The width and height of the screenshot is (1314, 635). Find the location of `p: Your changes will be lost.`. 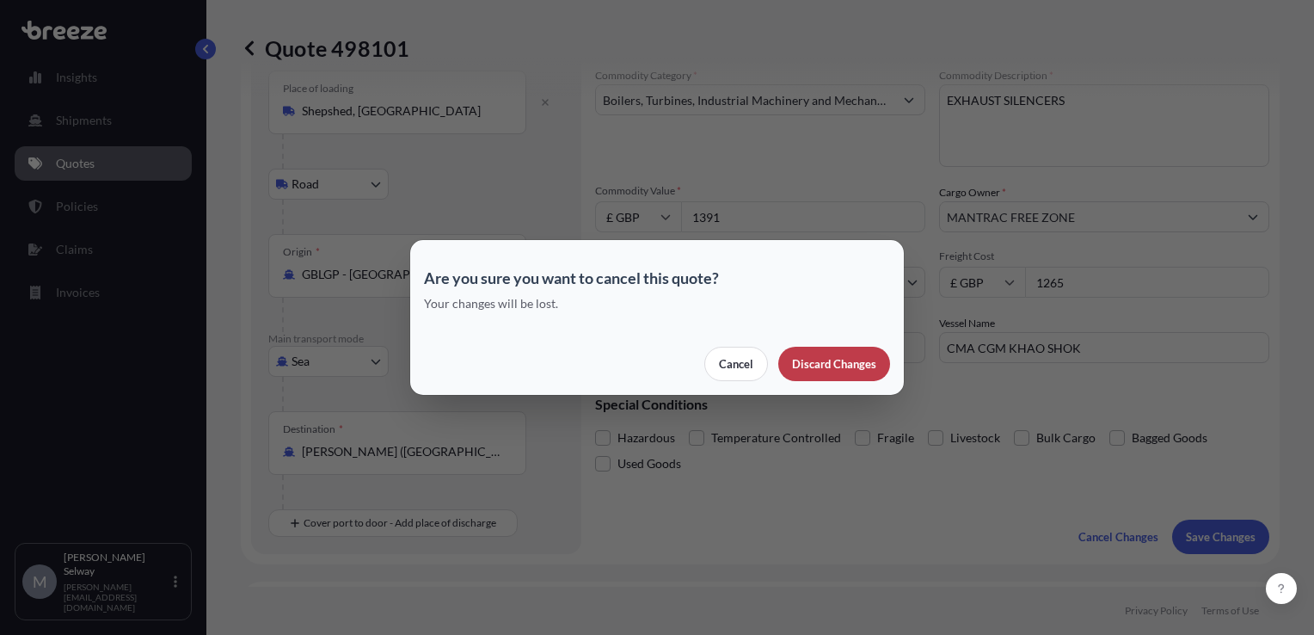

p: Your changes will be lost. is located at coordinates (657, 304).